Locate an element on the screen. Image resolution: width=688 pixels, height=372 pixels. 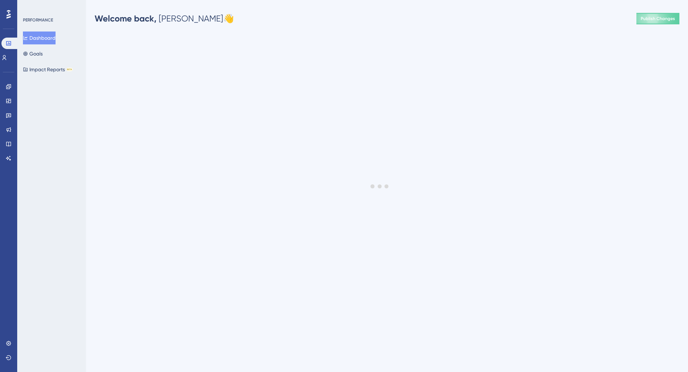
button: Dashboard is located at coordinates (39, 38).